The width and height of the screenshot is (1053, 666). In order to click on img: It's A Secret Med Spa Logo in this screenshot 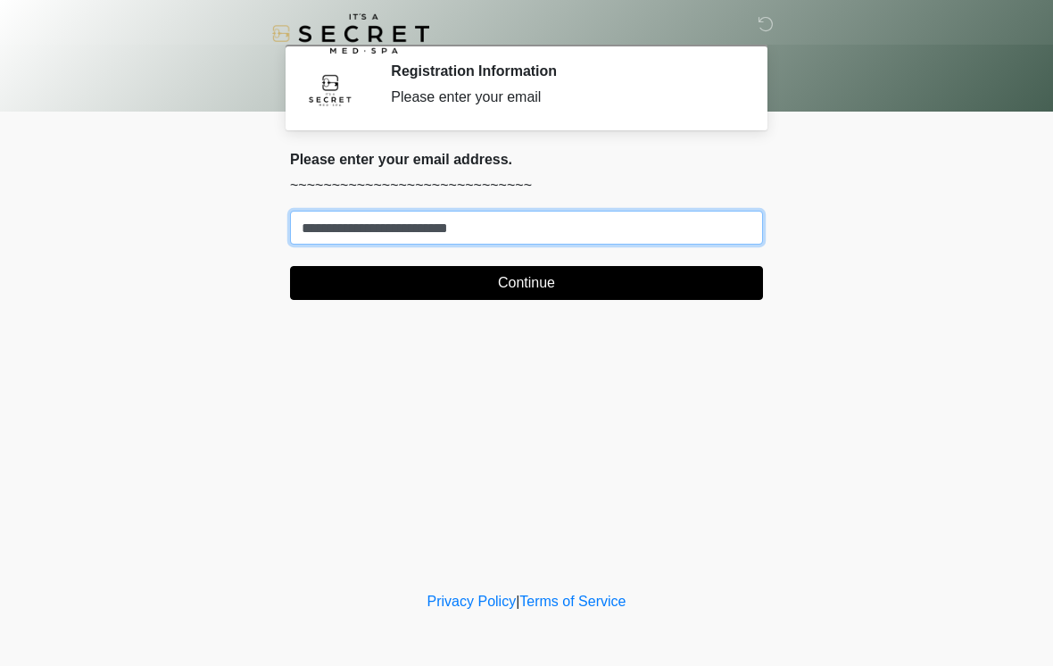, I will do `click(351, 33)`.